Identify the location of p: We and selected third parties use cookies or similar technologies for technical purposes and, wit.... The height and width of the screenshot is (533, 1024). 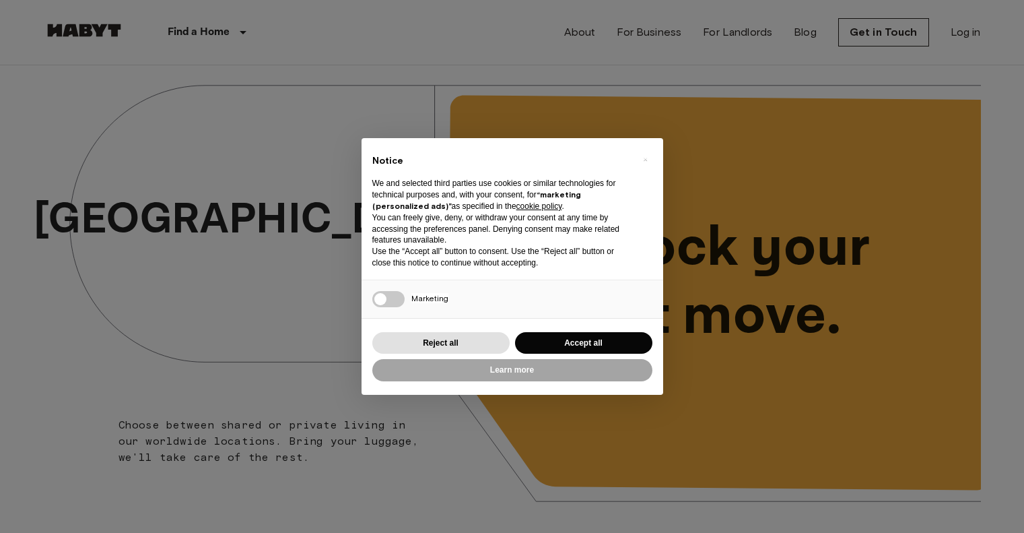
(502, 195).